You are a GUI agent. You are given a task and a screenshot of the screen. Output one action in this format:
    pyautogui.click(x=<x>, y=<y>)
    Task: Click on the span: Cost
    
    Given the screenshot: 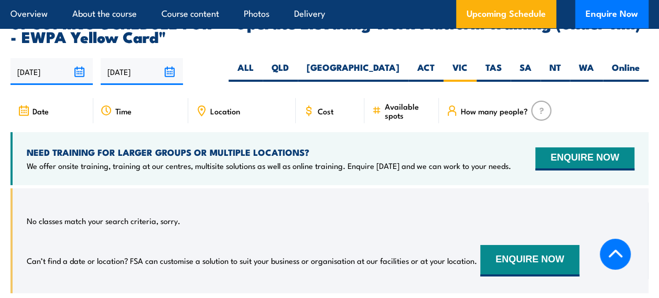 What is the action you would take?
    pyautogui.click(x=325, y=111)
    